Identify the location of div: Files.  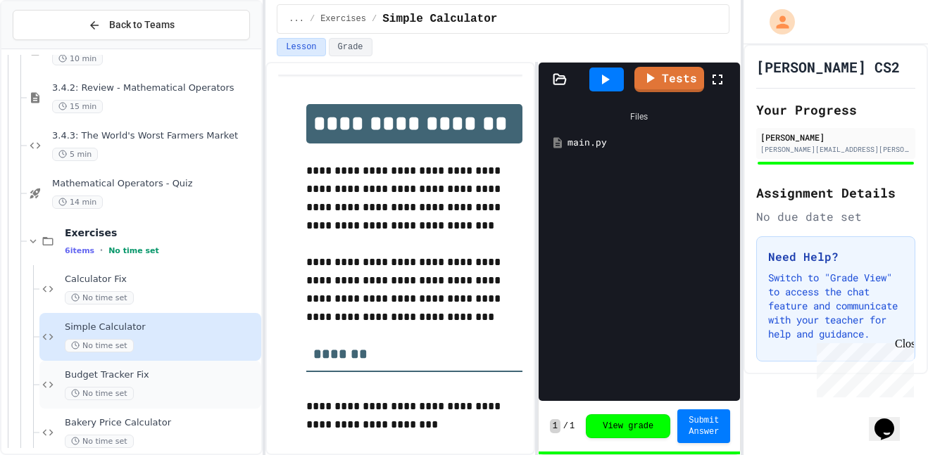
(639, 117).